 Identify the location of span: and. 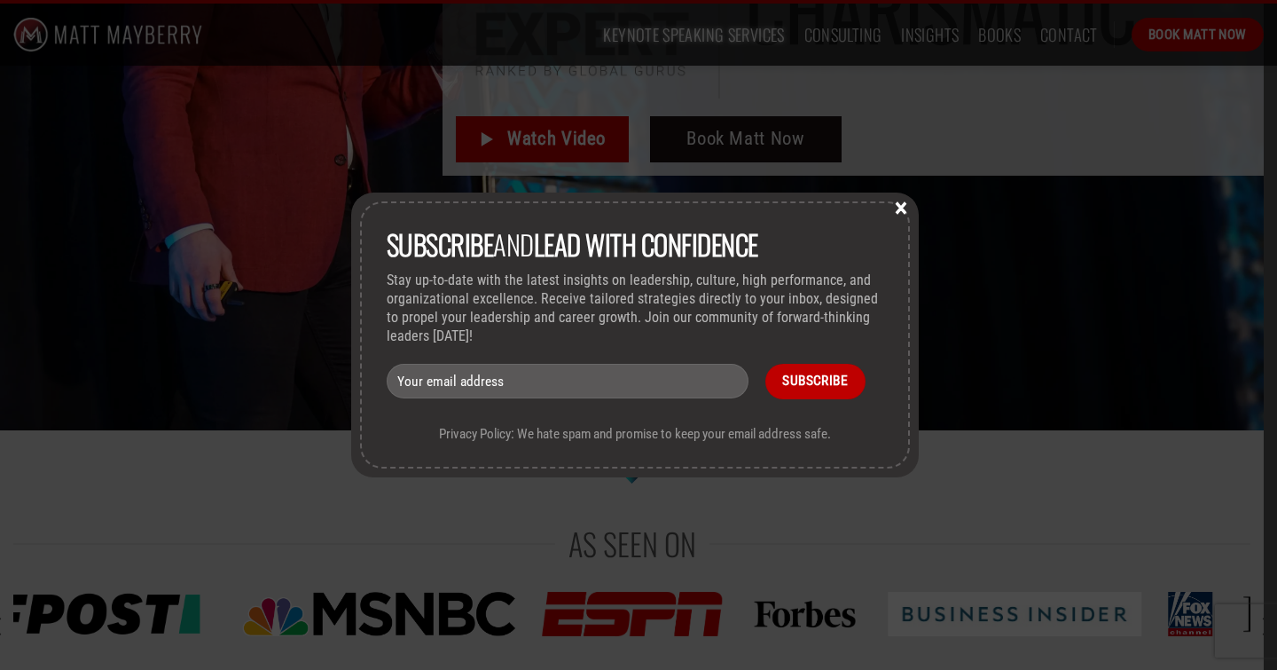
(572, 244).